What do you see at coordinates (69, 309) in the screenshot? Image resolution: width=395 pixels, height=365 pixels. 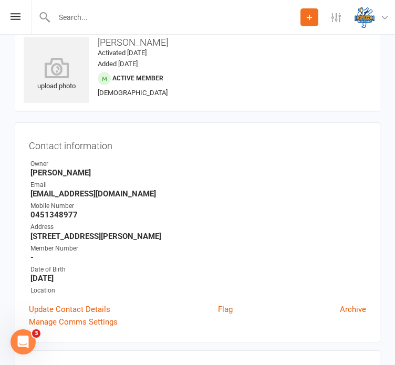 I see `a: Update Contact Details` at bounding box center [69, 309].